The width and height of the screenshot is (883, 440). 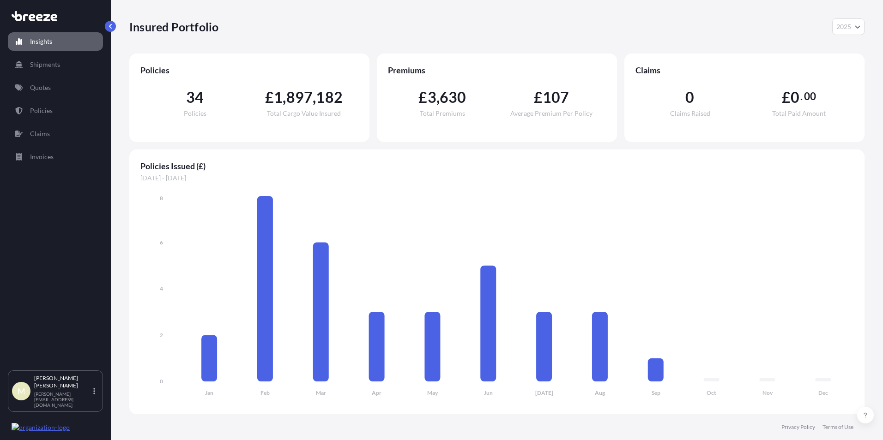 What do you see at coordinates (497, 70) in the screenshot?
I see `span: Premiums` at bounding box center [497, 70].